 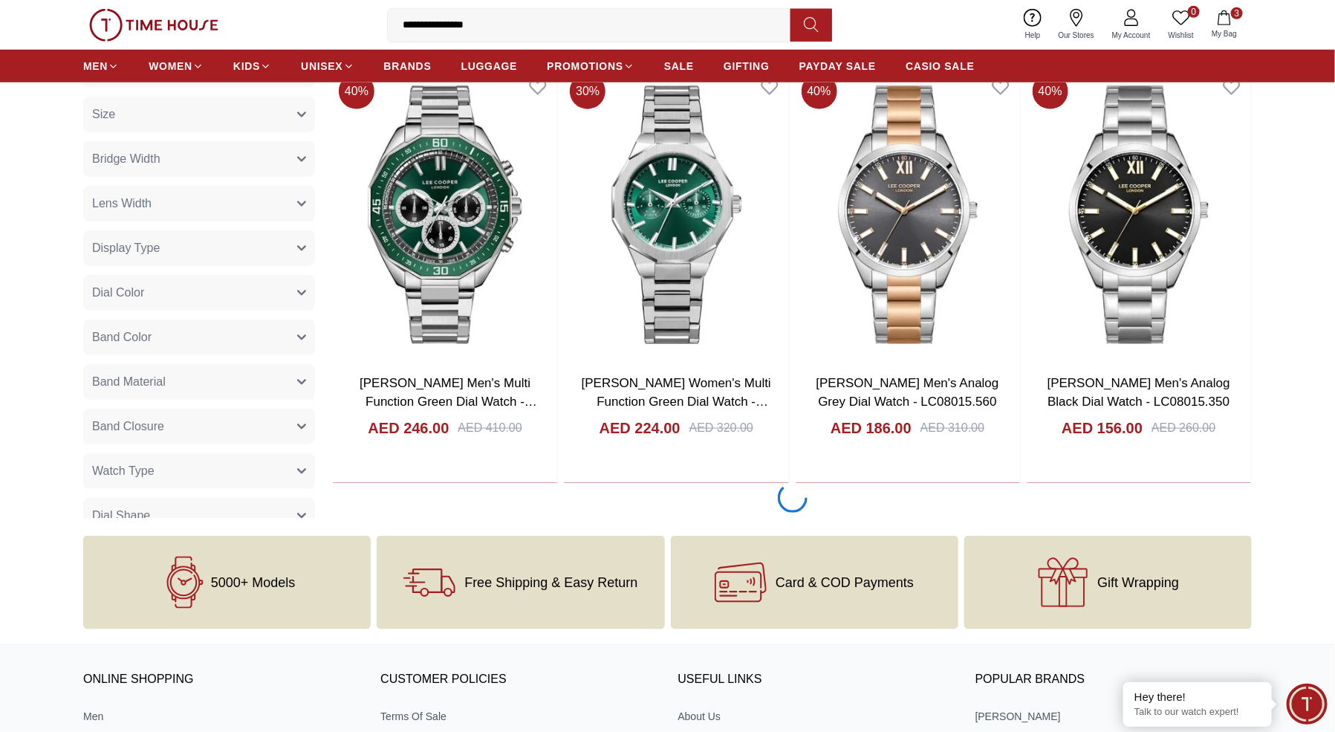 What do you see at coordinates (591, 66) in the screenshot?
I see `a: PROMOTIONS` at bounding box center [591, 66].